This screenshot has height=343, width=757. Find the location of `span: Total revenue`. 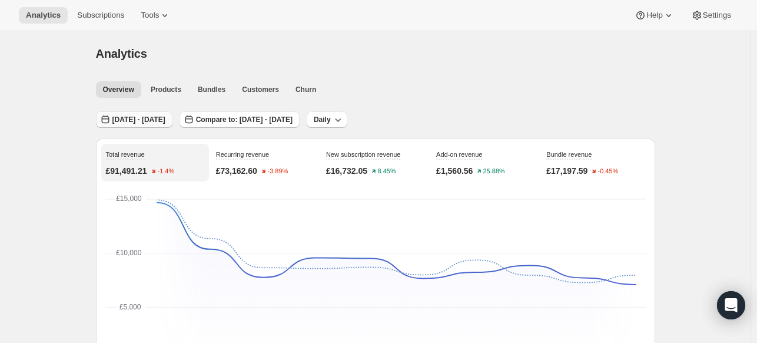

span: Total revenue is located at coordinates (125, 154).